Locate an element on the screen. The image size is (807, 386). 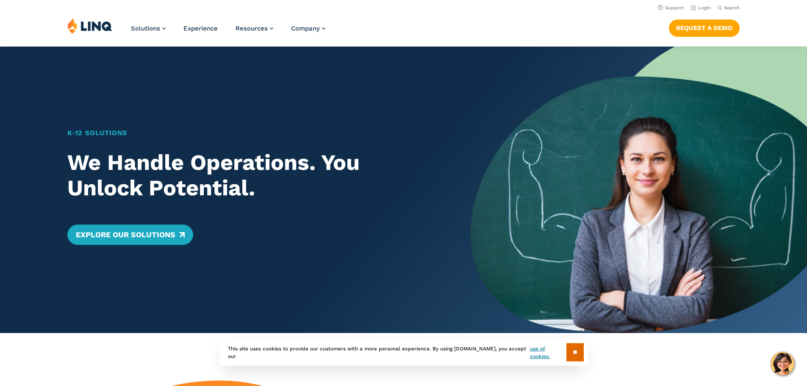
button: Hello, have a question? Let’s chat. is located at coordinates (783, 364).